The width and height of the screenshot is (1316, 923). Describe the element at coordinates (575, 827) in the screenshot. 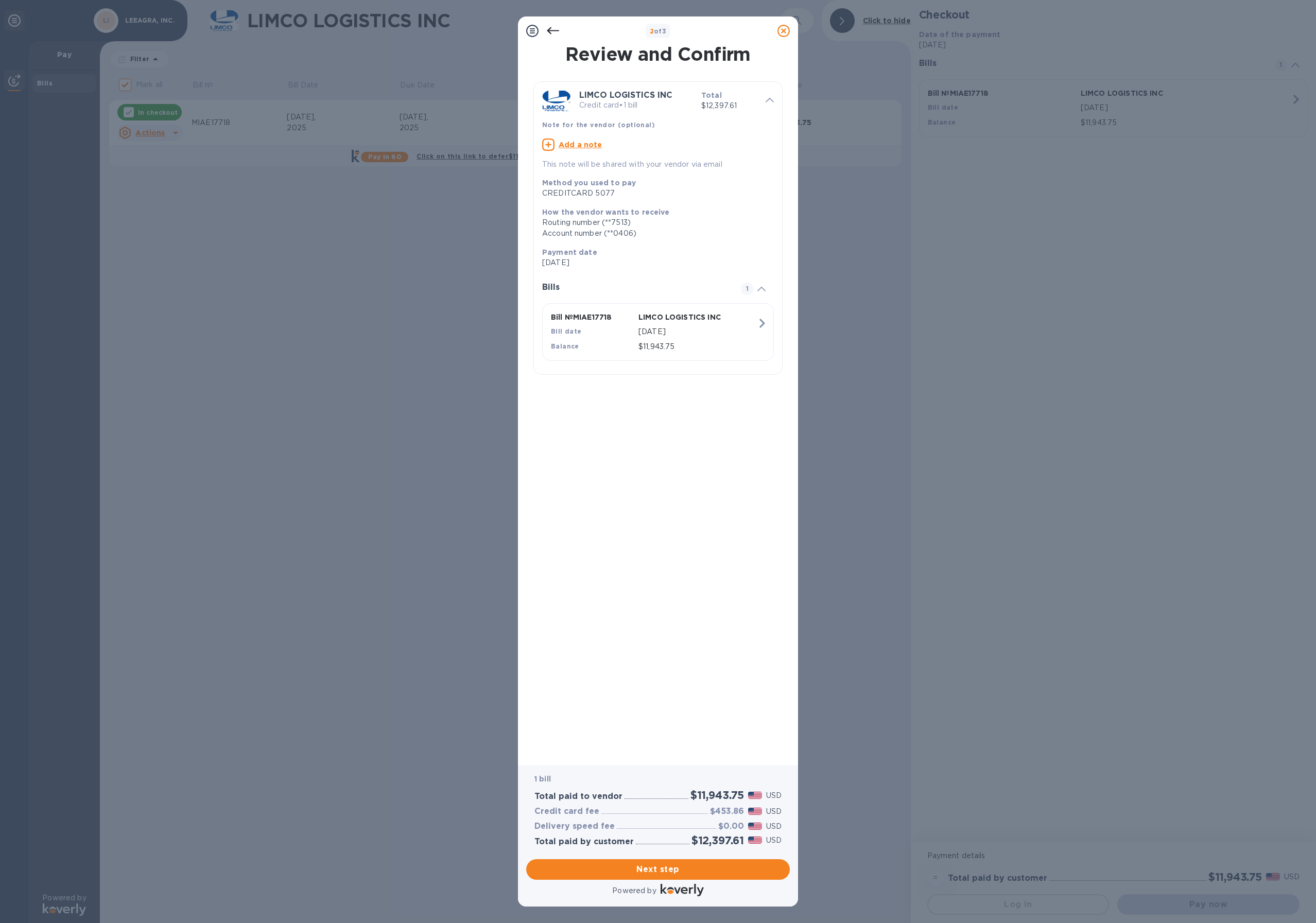

I see `h3: Delivery speed fee` at that location.